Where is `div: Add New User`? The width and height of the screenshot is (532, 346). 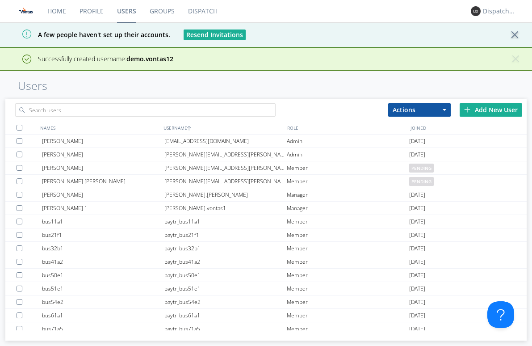 div: Add New User is located at coordinates (491, 110).